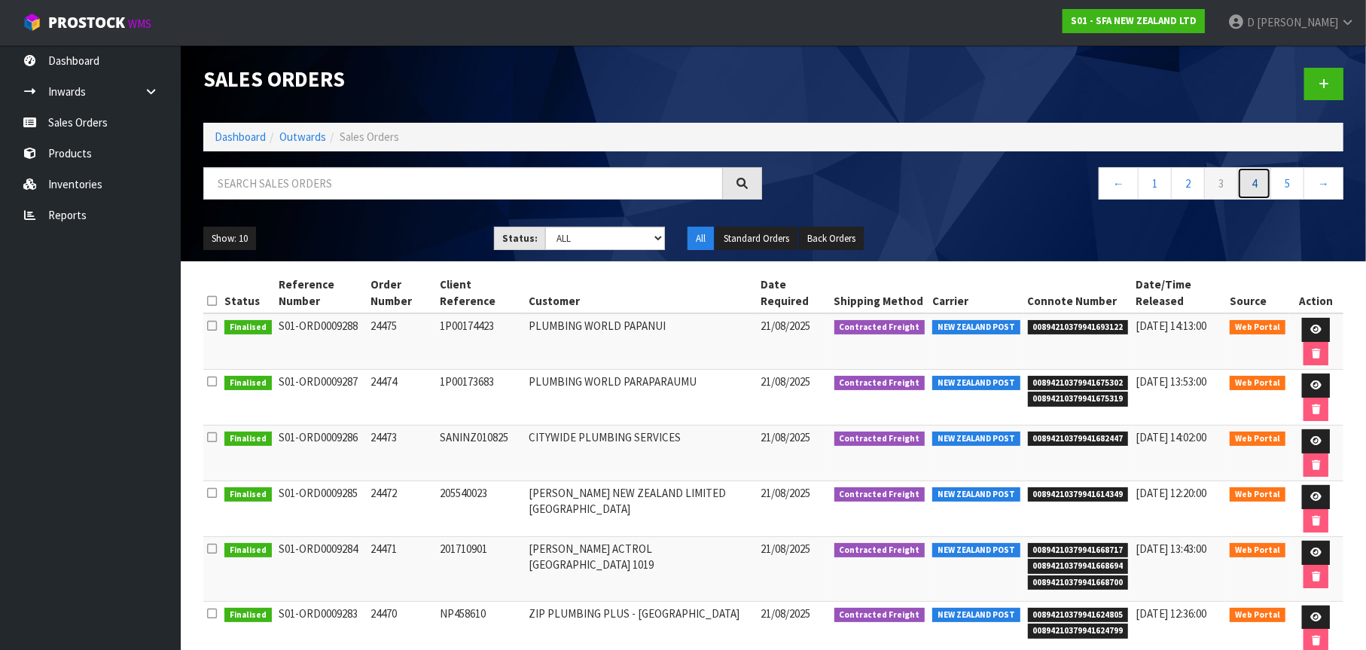 The image size is (1366, 650). Describe the element at coordinates (401, 293) in the screenshot. I see `th: Order Number` at that location.